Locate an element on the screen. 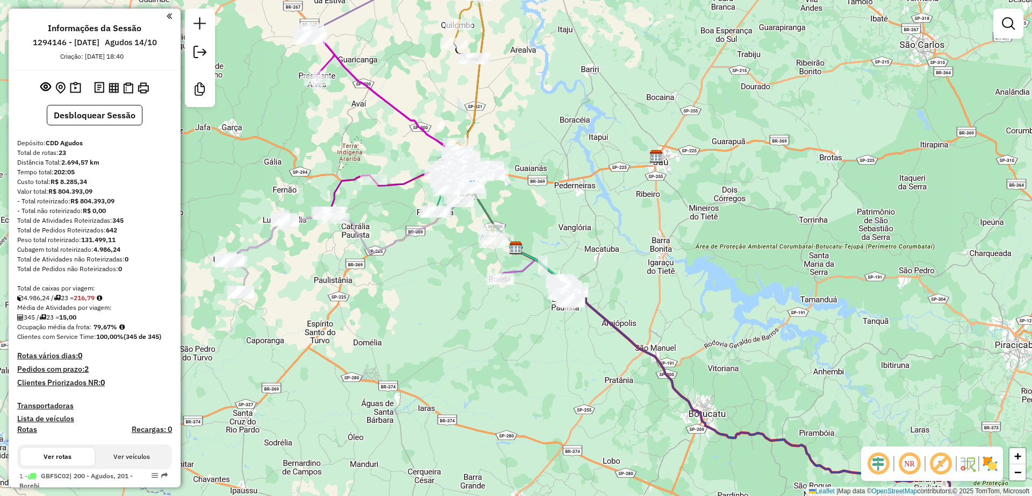  h6: Agudos 14/10 is located at coordinates (131, 42).